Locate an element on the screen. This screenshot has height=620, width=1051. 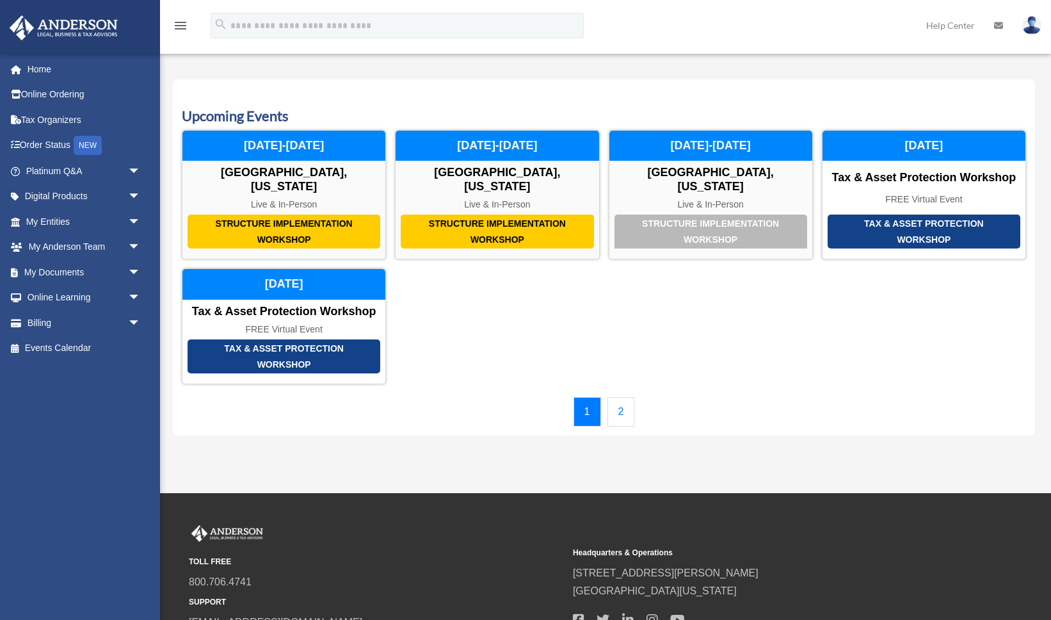
a: My Documentsarrow_drop_down is located at coordinates (85, 272).